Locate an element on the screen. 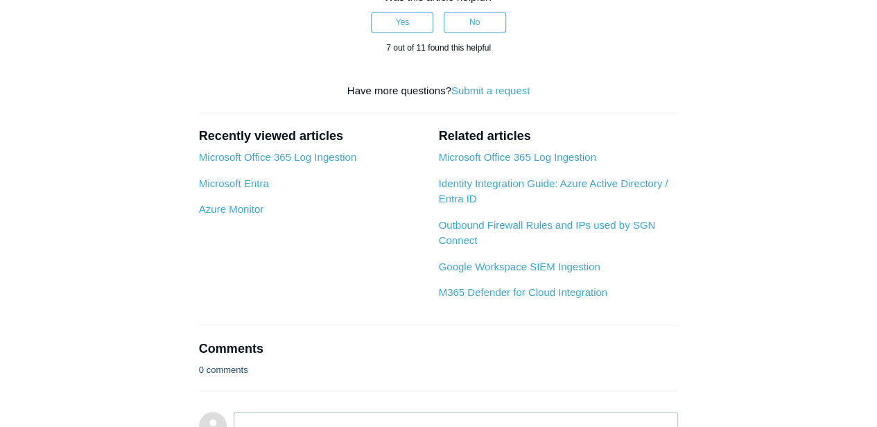 The height and width of the screenshot is (427, 877). div: Have more questions? is located at coordinates (438, 91).